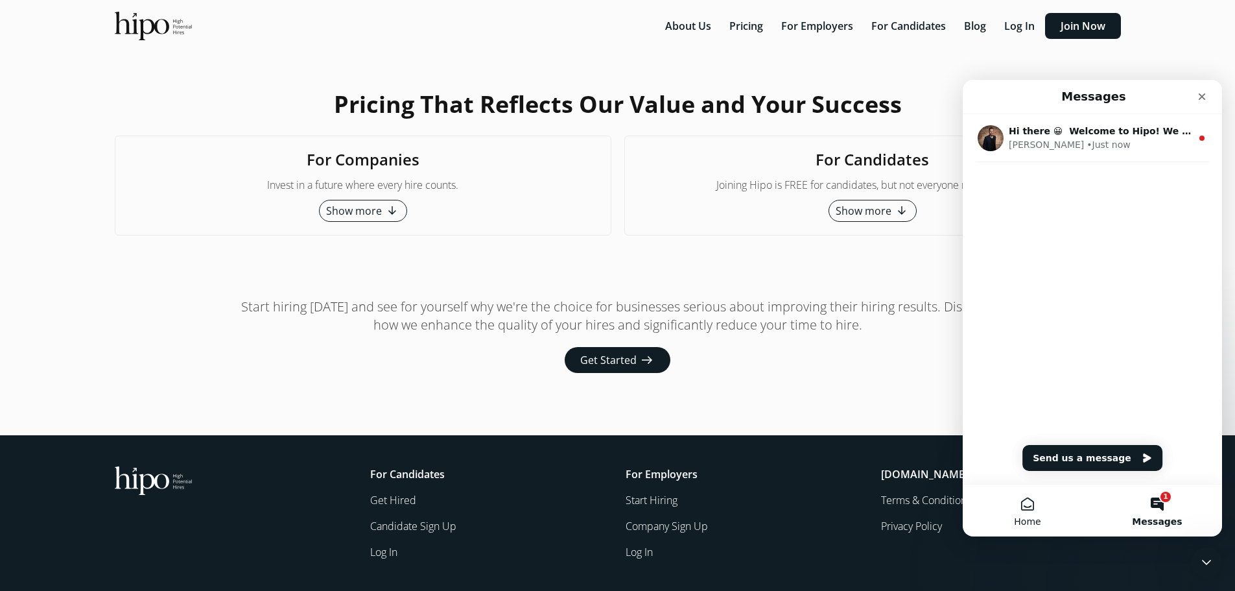 The height and width of the screenshot is (591, 1235). I want to click on a: For Employers, so click(818, 26).